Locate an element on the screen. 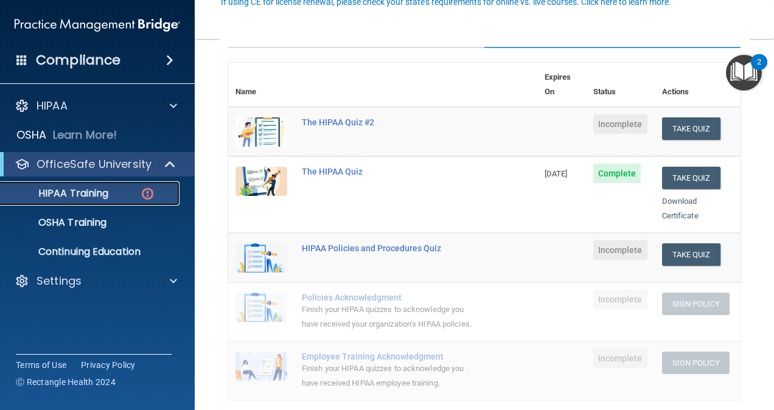 The width and height of the screenshot is (774, 410). p: HIPAA Training is located at coordinates (58, 193).